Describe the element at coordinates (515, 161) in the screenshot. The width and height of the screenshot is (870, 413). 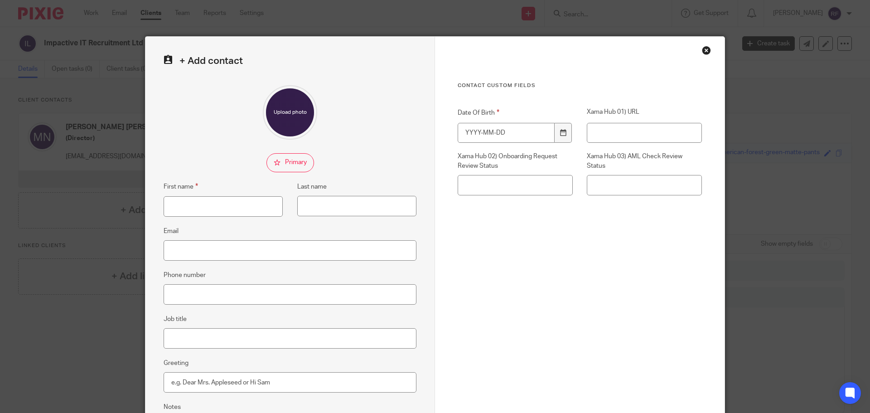
I see `label: Xama Hub 02) Onboarding Request Review Status` at that location.